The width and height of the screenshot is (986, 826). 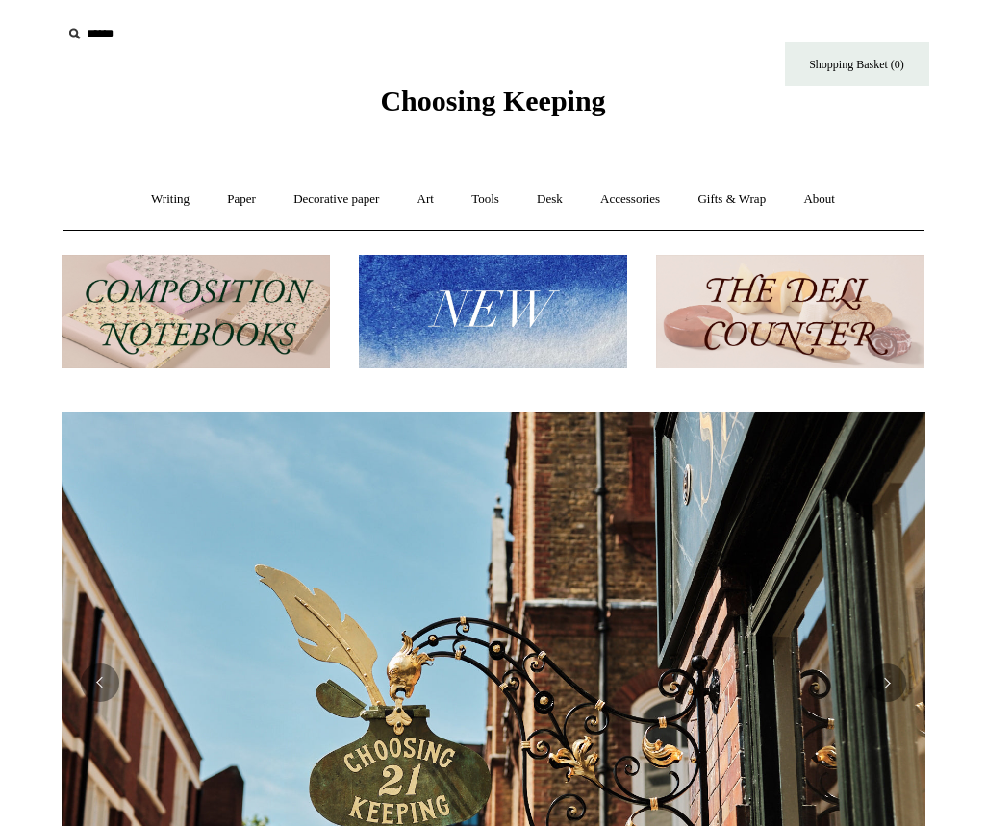 I want to click on a: Accessories, so click(x=630, y=199).